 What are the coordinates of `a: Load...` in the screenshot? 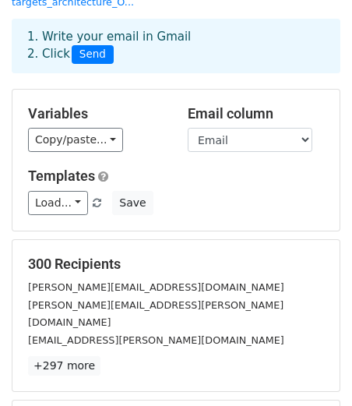 It's located at (58, 203).